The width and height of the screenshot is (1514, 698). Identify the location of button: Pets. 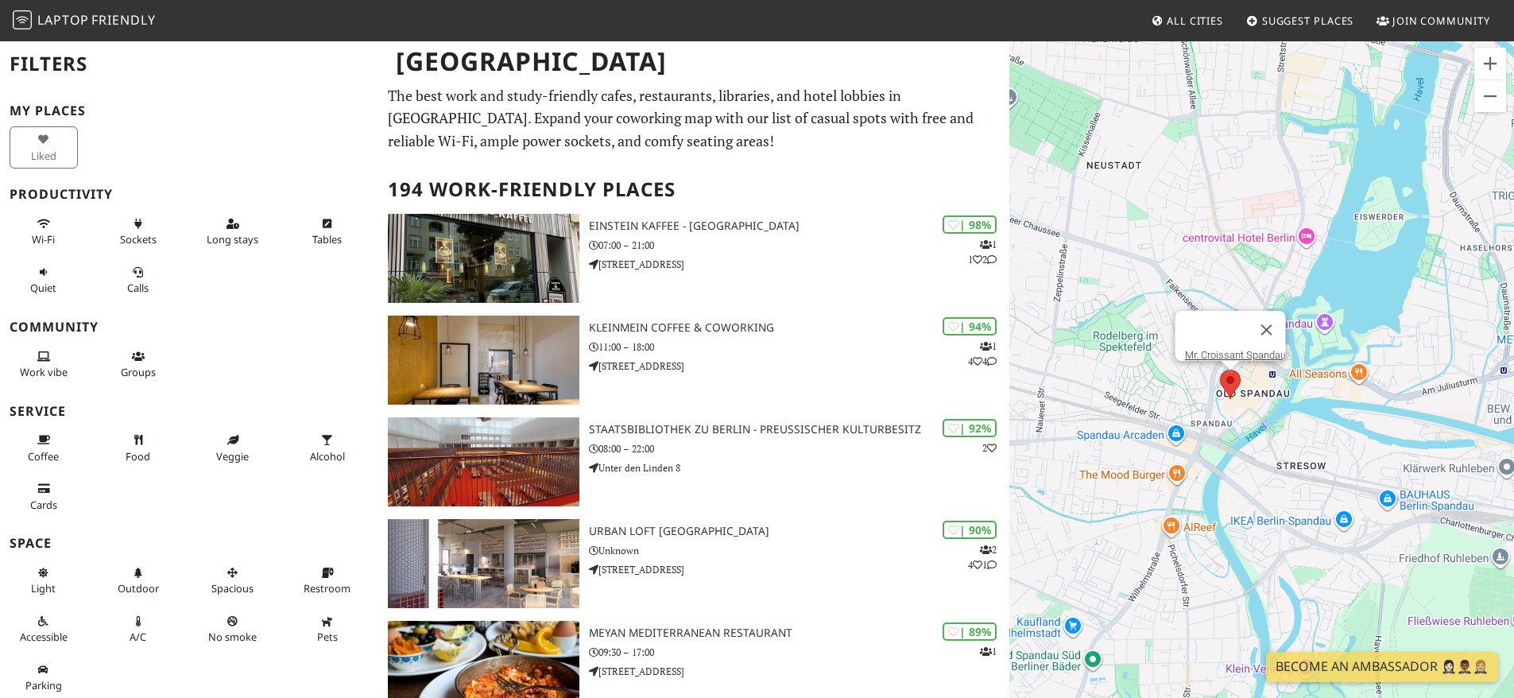
(327, 629).